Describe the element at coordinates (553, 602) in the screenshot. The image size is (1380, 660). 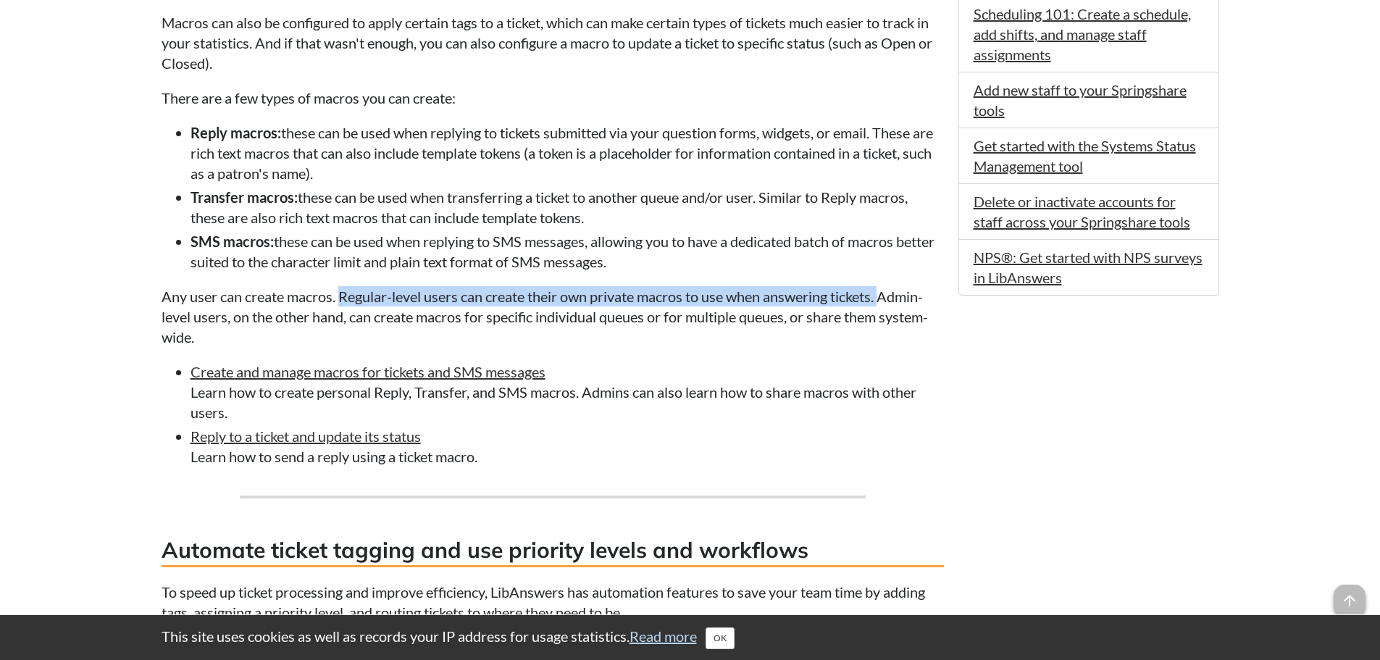
I see `p: To speed up ticket processing and improve efficiency, LibAnswers has automation features to save ...` at that location.